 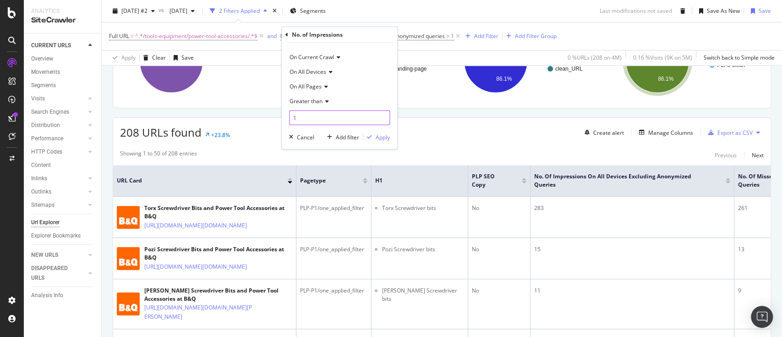 I want to click on span: ^.*/tools-equipment/power-tool-accessories/.*$, so click(x=196, y=36).